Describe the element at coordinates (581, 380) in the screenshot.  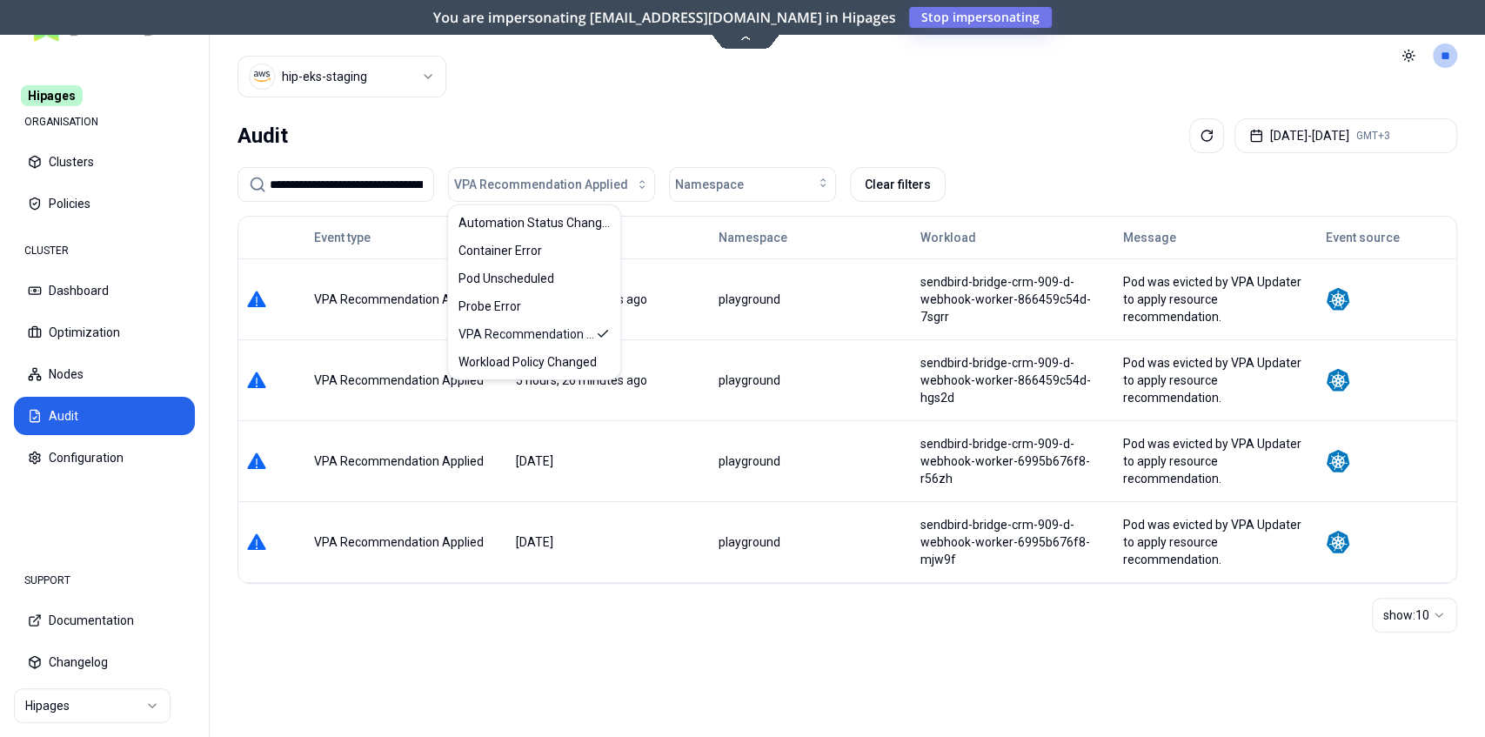
I see `span: 5 hours, 26 minutes ago` at that location.